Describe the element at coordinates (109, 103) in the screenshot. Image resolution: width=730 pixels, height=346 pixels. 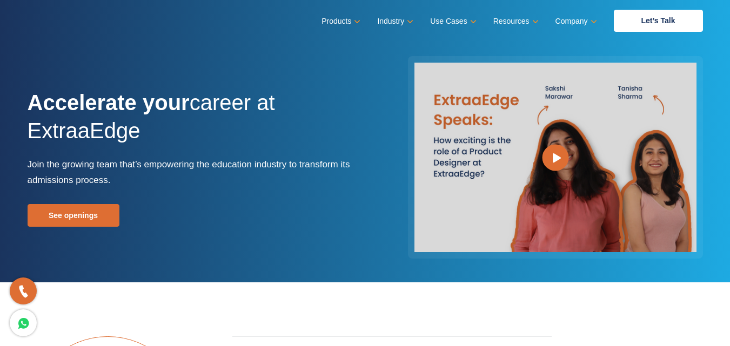
I see `strong: Accelerate your` at that location.